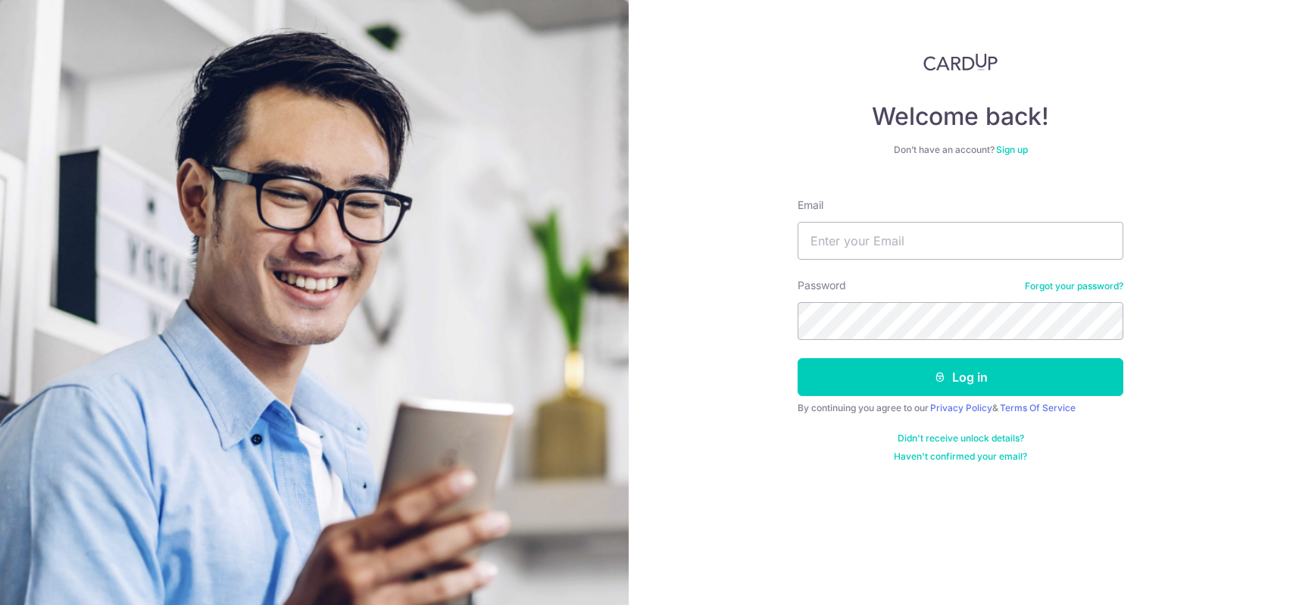 Image resolution: width=1293 pixels, height=605 pixels. I want to click on label: Email, so click(811, 205).